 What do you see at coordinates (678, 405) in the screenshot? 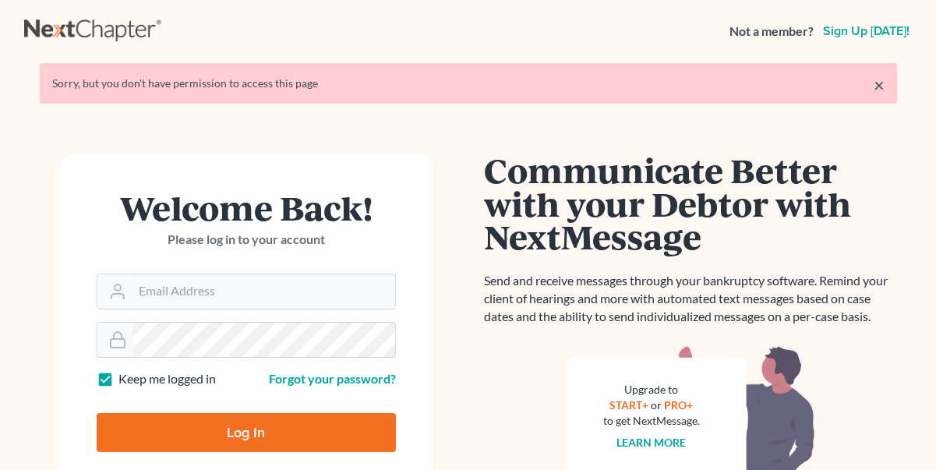
I see `a: PRO+` at bounding box center [678, 405].